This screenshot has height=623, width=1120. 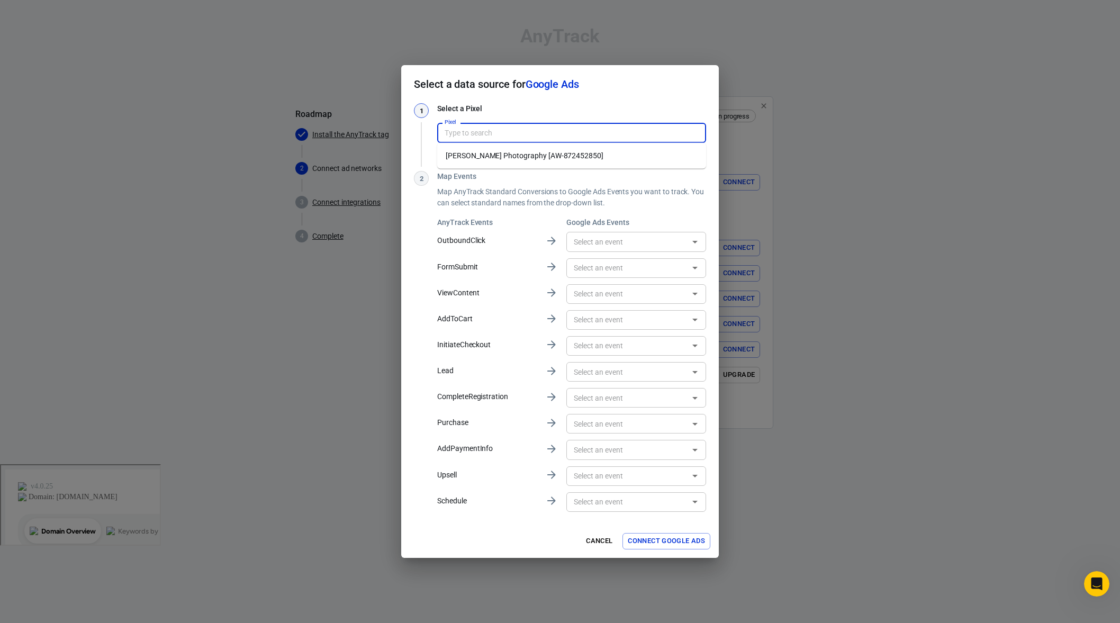 What do you see at coordinates (487, 293) in the screenshot?
I see `p: ViewContent` at bounding box center [487, 293].